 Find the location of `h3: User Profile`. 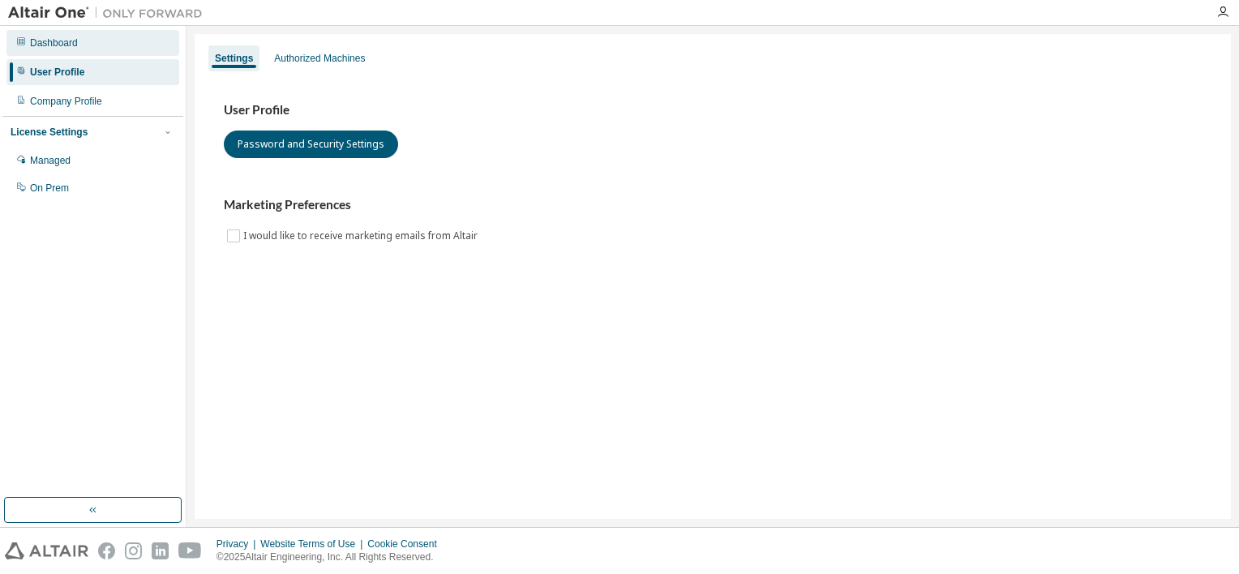

h3: User Profile is located at coordinates (713, 110).